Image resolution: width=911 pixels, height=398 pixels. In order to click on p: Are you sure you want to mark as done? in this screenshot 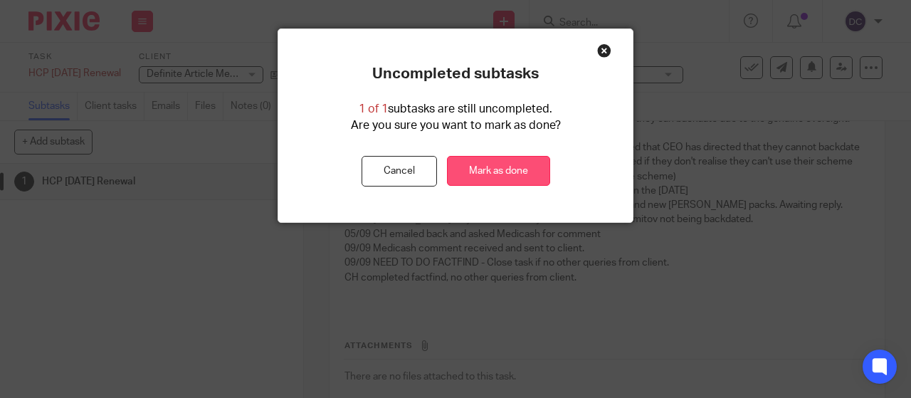, I will do `click(456, 125)`.